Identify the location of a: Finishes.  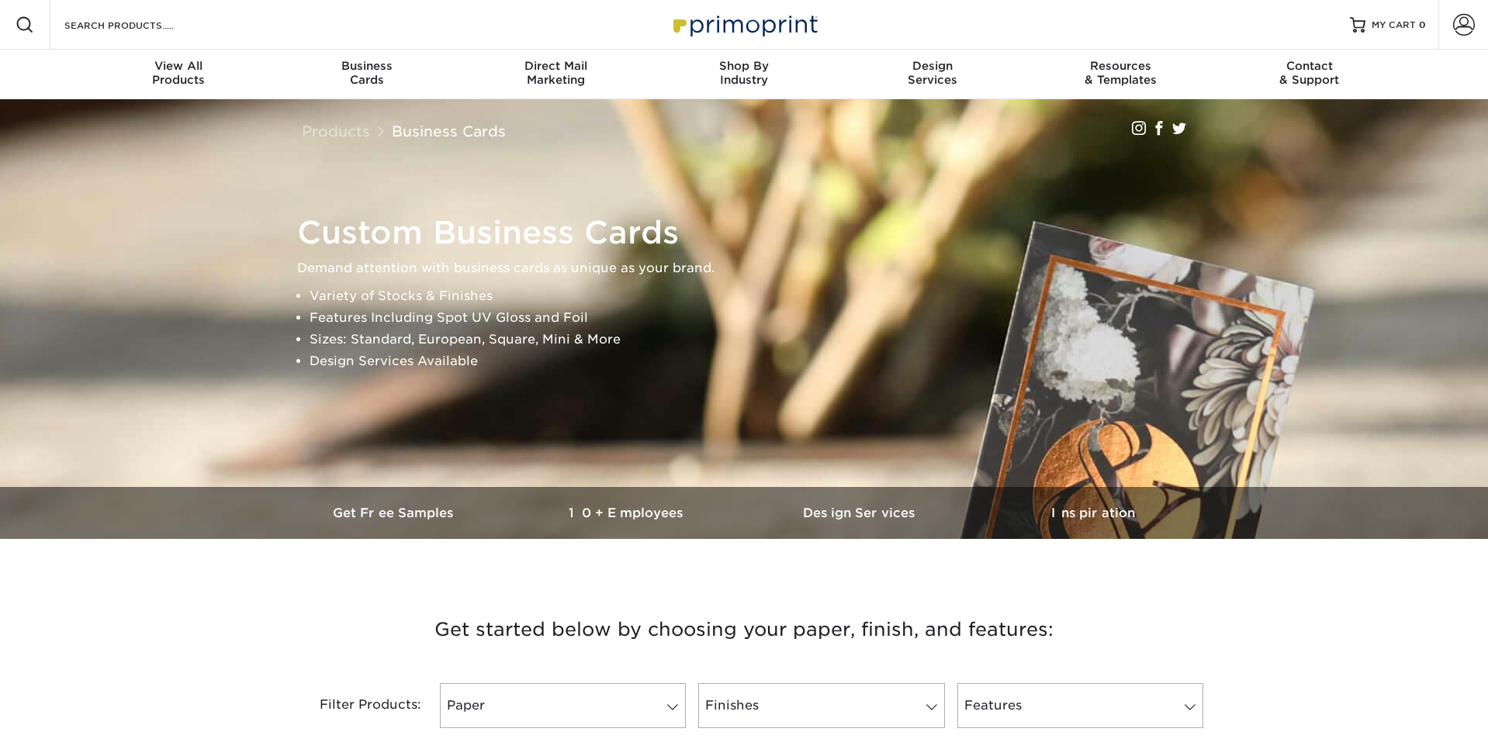
(821, 706).